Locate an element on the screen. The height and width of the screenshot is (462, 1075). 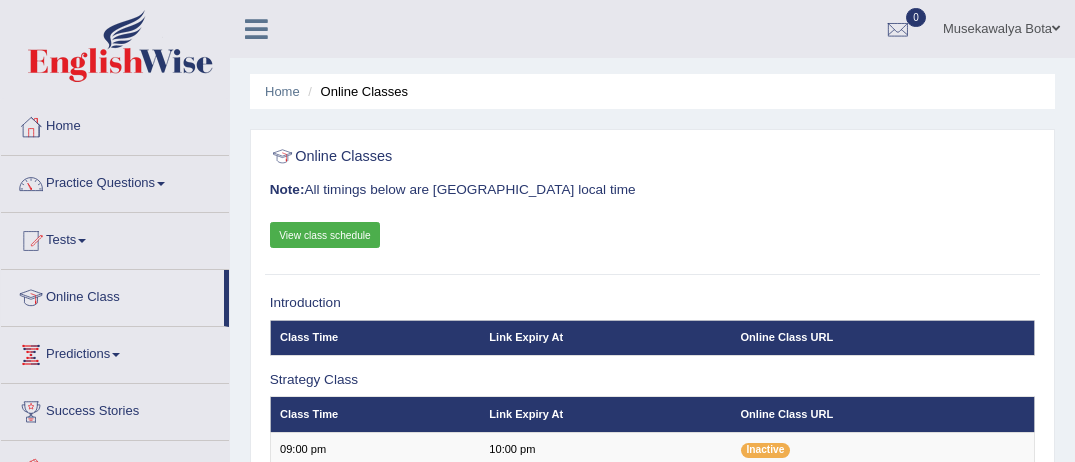
a: Predictions is located at coordinates (115, 352).